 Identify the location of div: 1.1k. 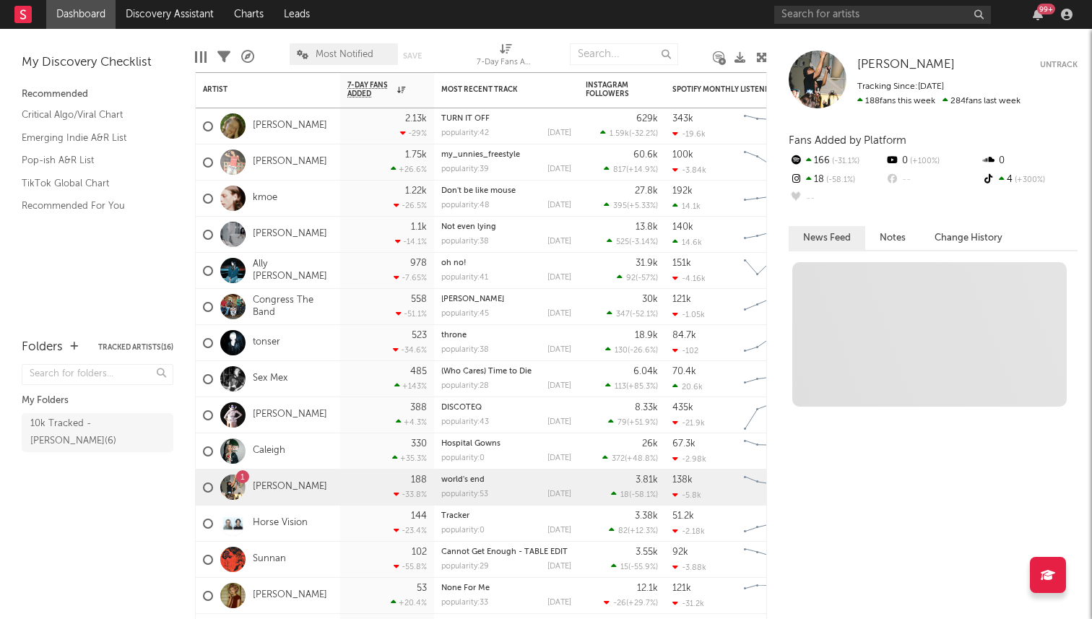
(419, 227).